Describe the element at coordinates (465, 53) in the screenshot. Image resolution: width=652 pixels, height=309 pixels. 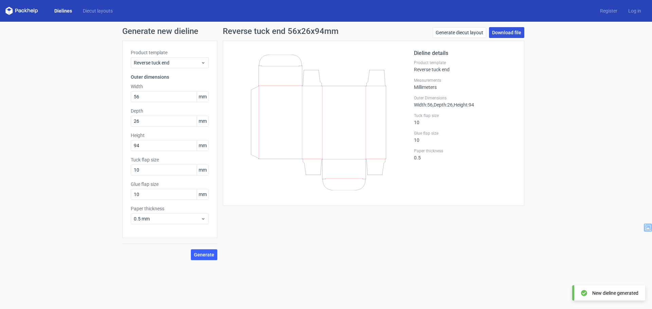
I see `h2: Dieline details` at that location.